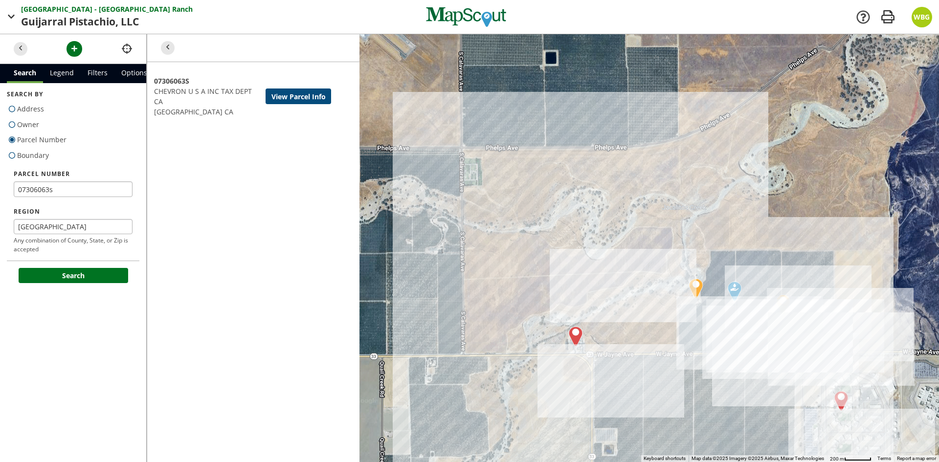 The height and width of the screenshot is (462, 939). Describe the element at coordinates (130, 22) in the screenshot. I see `span: LLC` at that location.